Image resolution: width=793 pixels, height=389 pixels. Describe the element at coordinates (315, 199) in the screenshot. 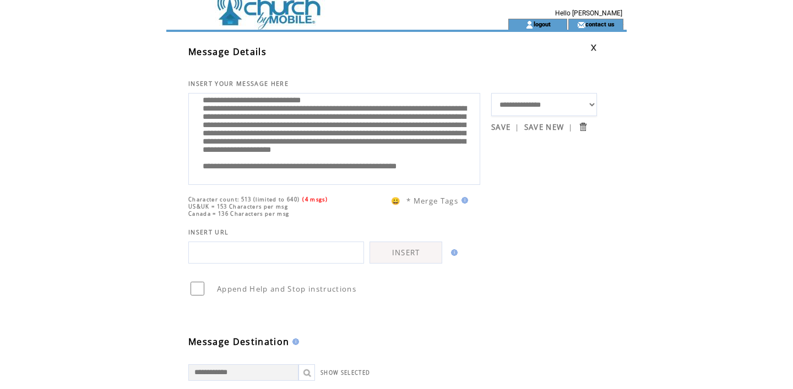

I see `span: (4 msgs)` at that location.